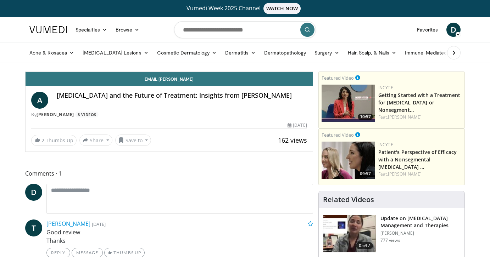 The width and height of the screenshot is (490, 257). Describe the element at coordinates (349, 234) in the screenshot. I see `img: e2ded4d6-ff09-40cc-9b94-034895d1a473.150x105_q85_crop-smart_upscale.jpg` at that location.